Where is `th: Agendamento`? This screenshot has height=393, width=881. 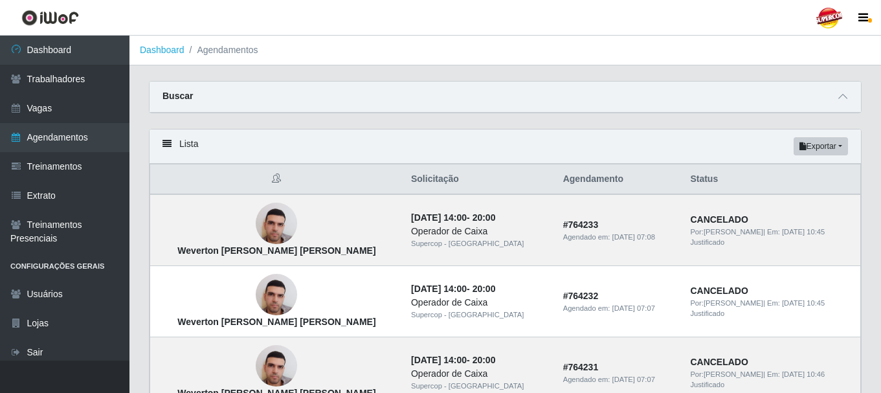
th: Agendamento is located at coordinates (619, 179).